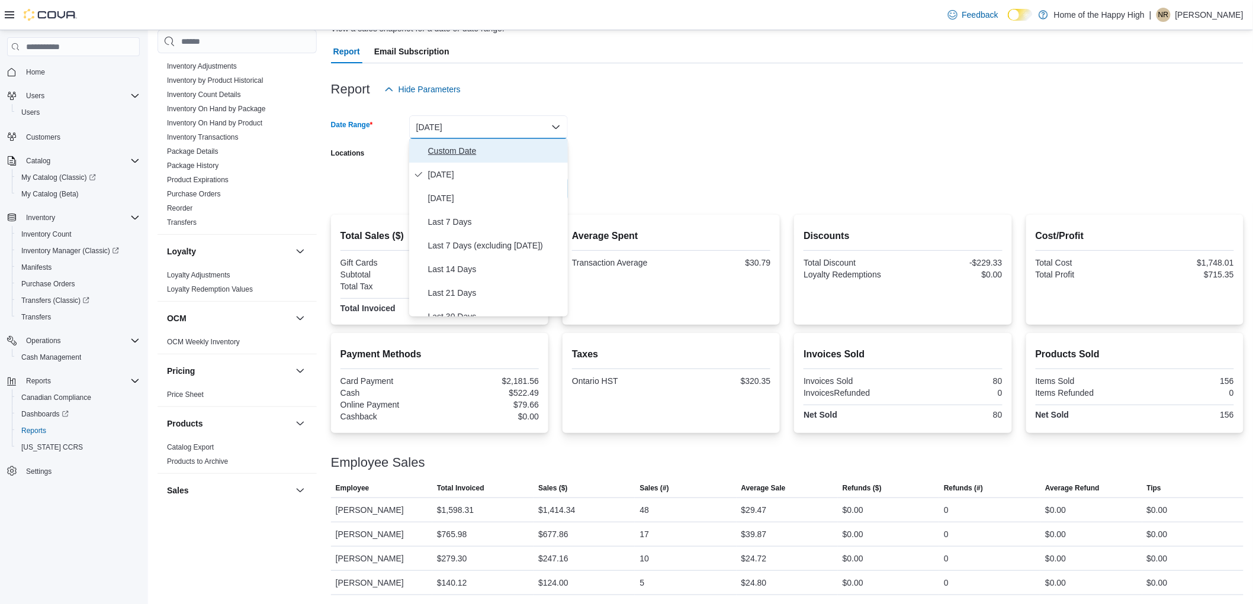 The image size is (1253, 604). What do you see at coordinates (78, 268) in the screenshot?
I see `button: Manifests` at bounding box center [78, 268].